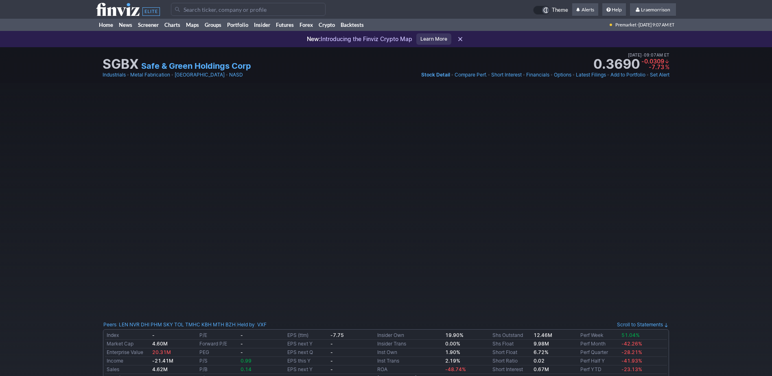 The height and width of the screenshot is (376, 772). Describe the element at coordinates (599, 361) in the screenshot. I see `td: Perf Half Y` at that location.